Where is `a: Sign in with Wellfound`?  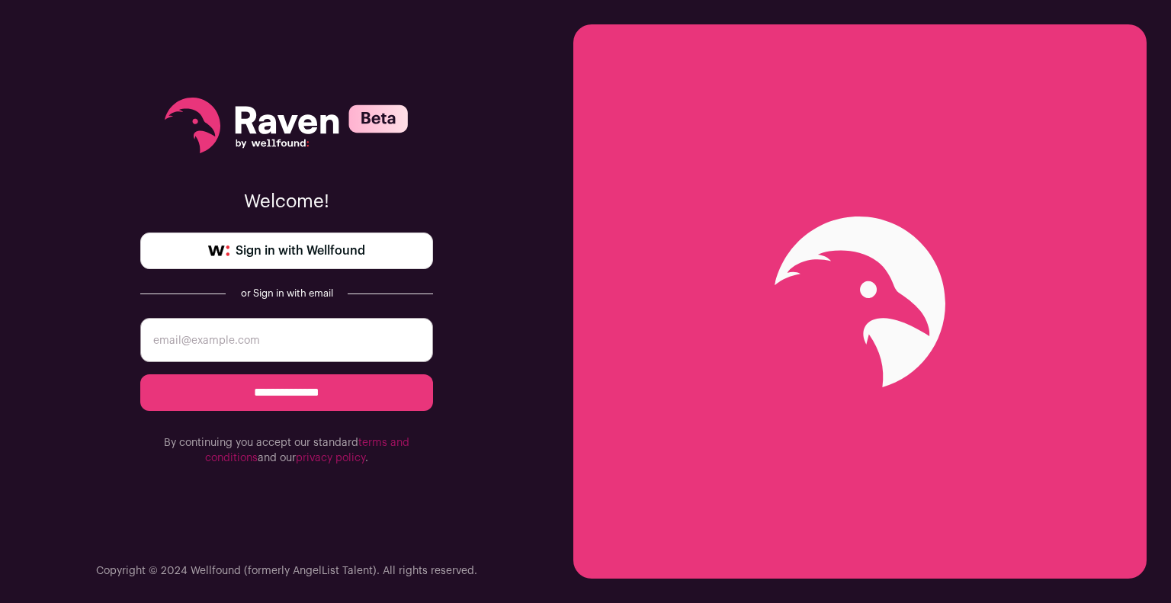 a: Sign in with Wellfound is located at coordinates (287, 251).